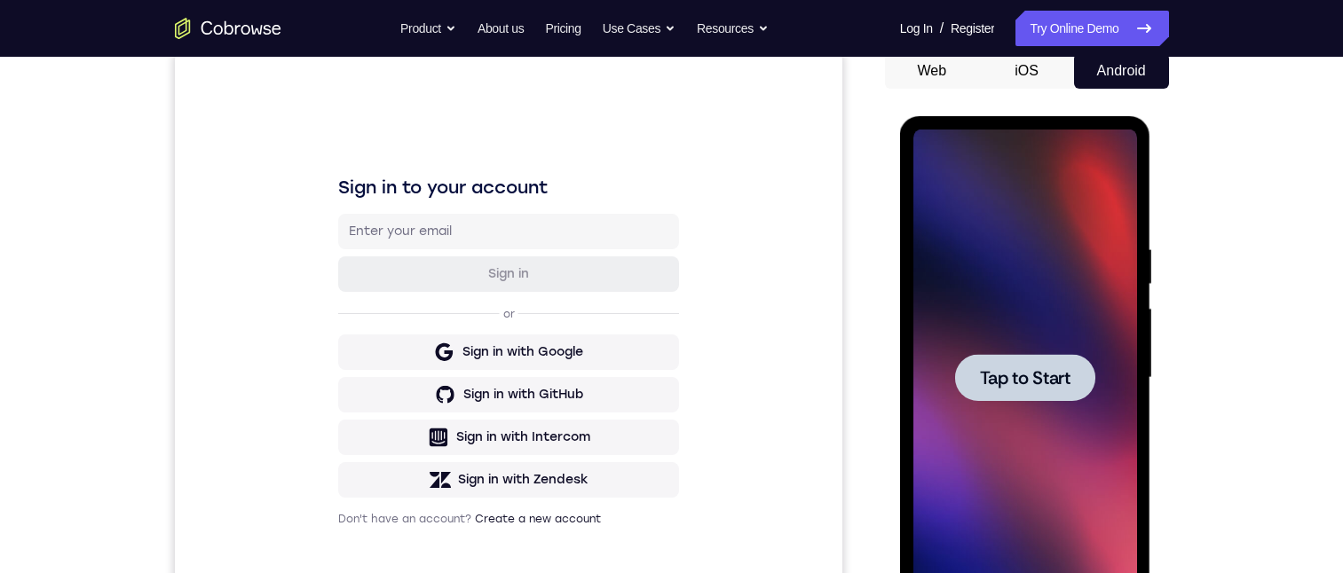  Describe the element at coordinates (732, 28) in the screenshot. I see `button: Resources` at that location.